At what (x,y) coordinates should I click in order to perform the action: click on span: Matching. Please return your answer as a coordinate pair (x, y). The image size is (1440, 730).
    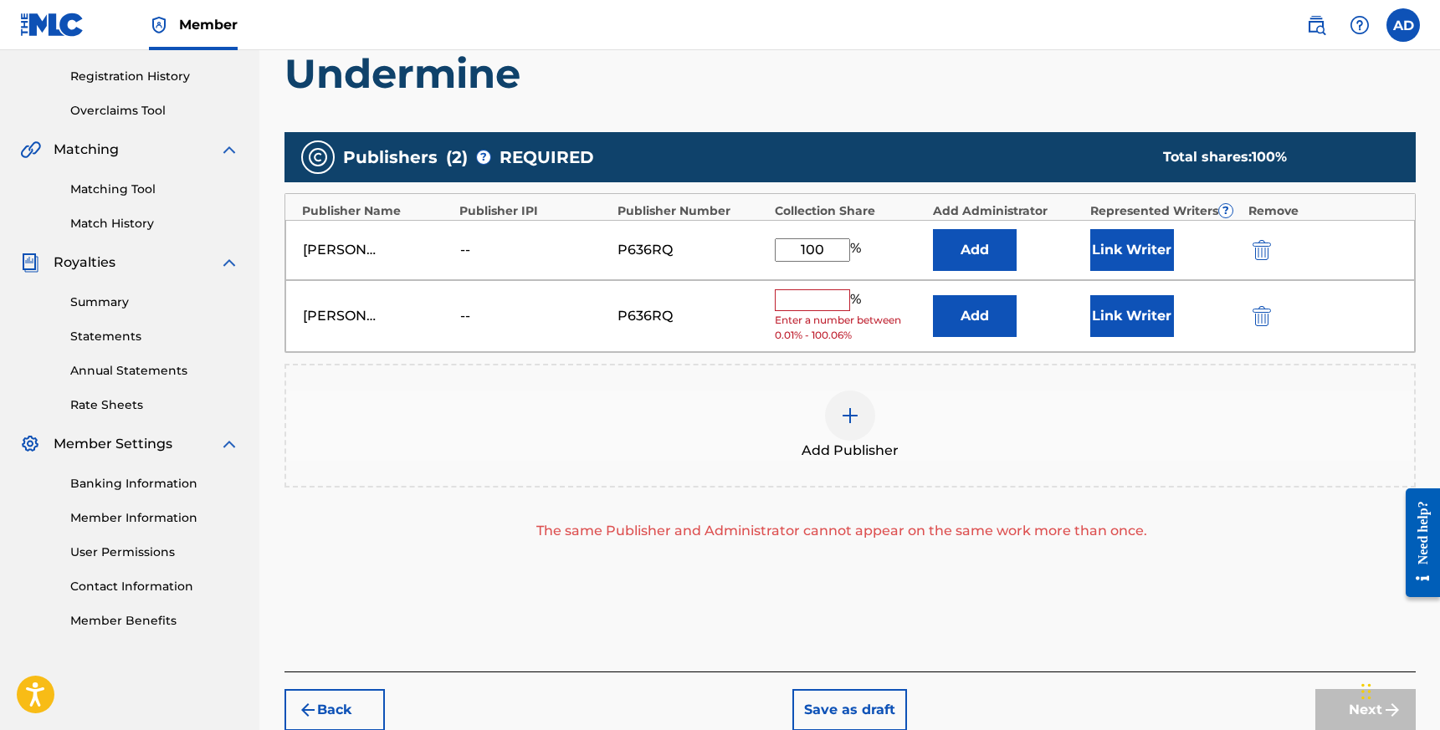
    Looking at the image, I should click on (86, 150).